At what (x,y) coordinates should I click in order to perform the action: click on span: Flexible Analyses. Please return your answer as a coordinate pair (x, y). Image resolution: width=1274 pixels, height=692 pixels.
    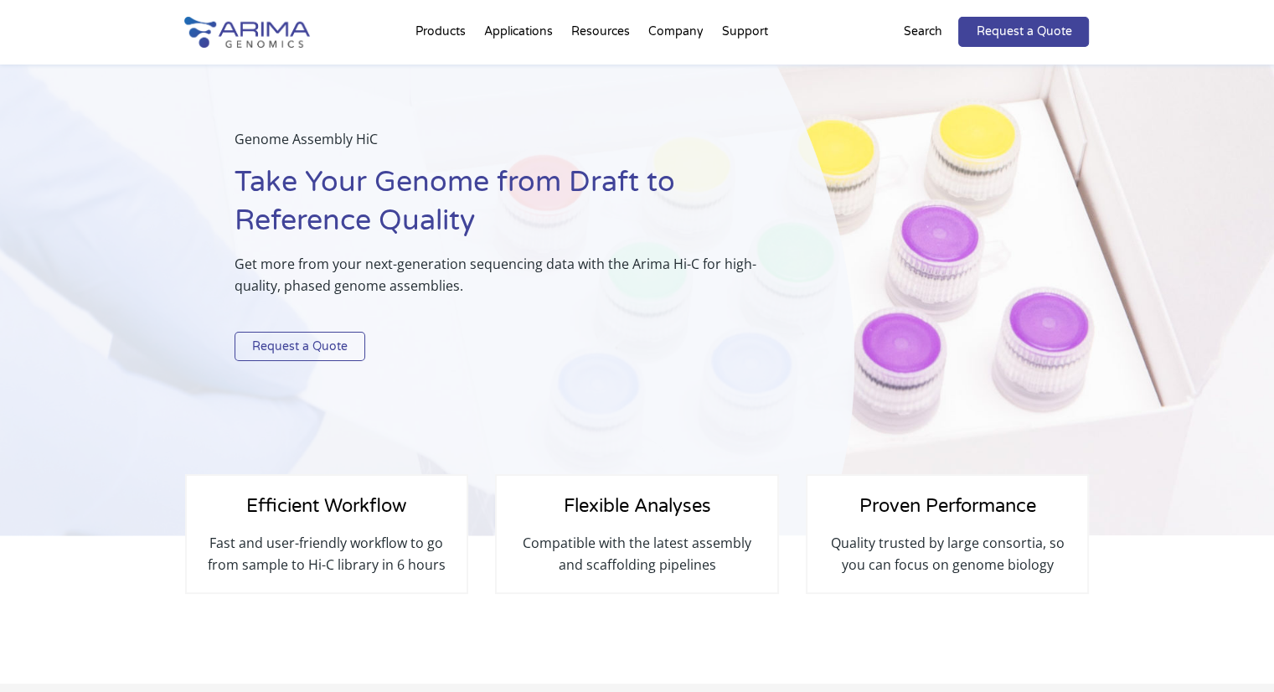
    Looking at the image, I should click on (636, 506).